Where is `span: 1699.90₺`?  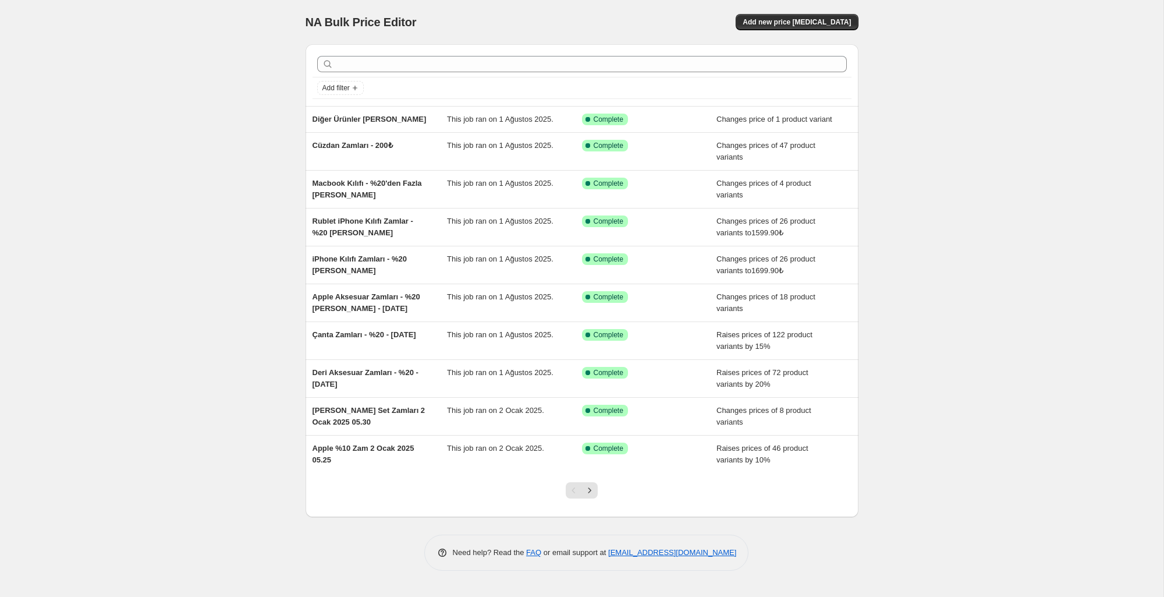 span: 1699.90₺ is located at coordinates (767, 270).